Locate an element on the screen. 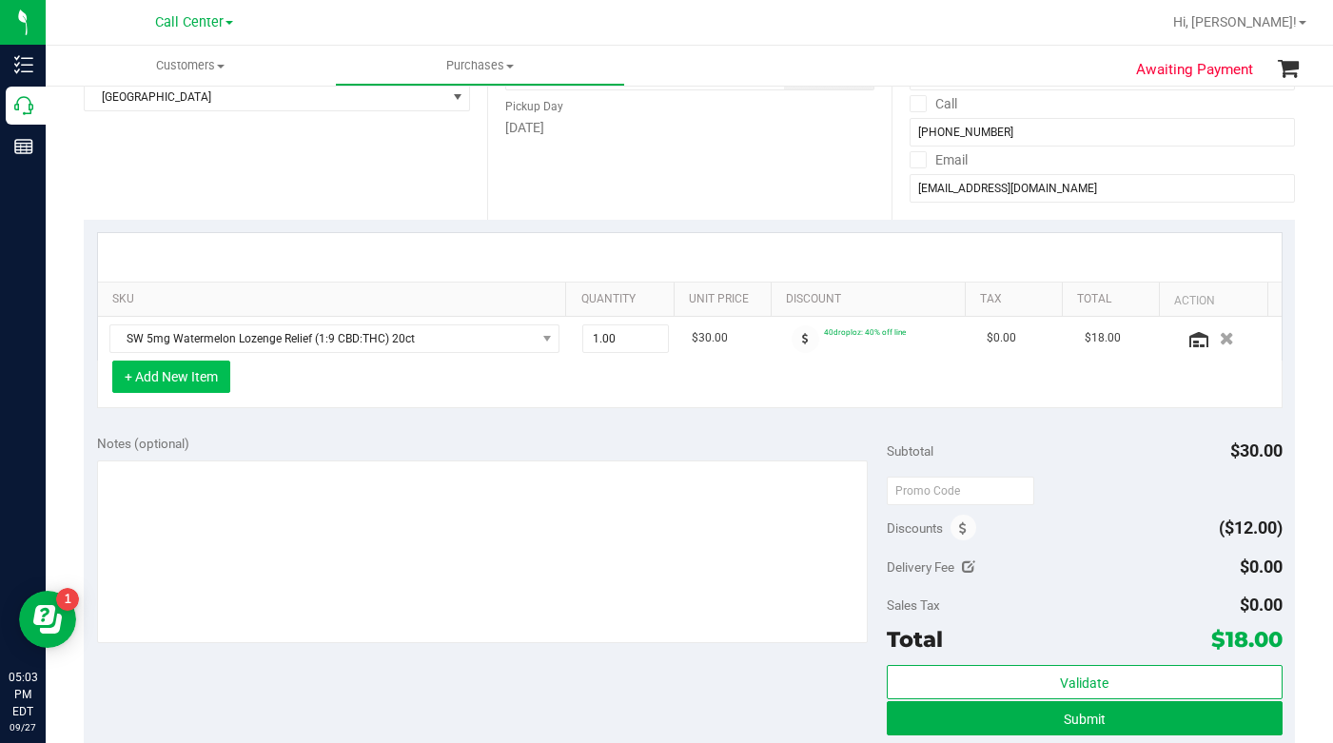  span: select is located at coordinates (457, 97).